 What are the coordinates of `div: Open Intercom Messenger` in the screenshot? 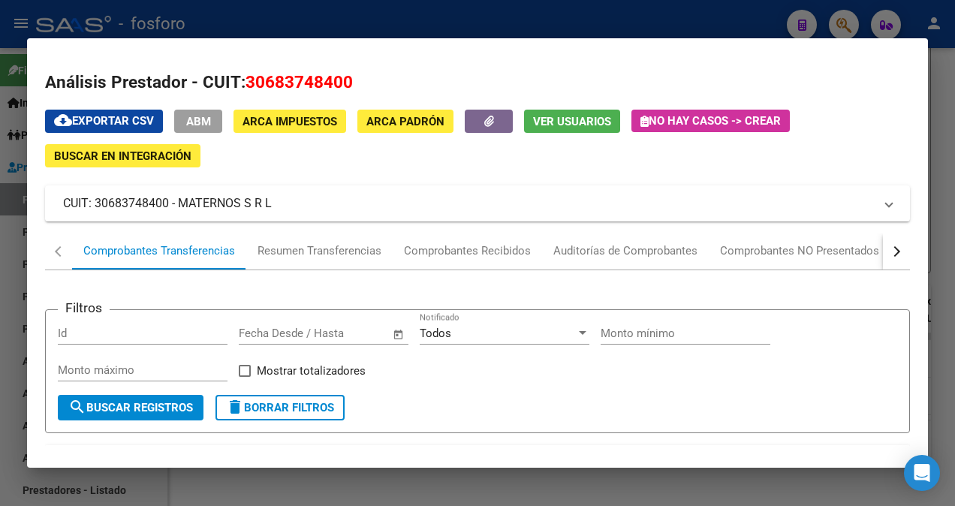 It's located at (922, 473).